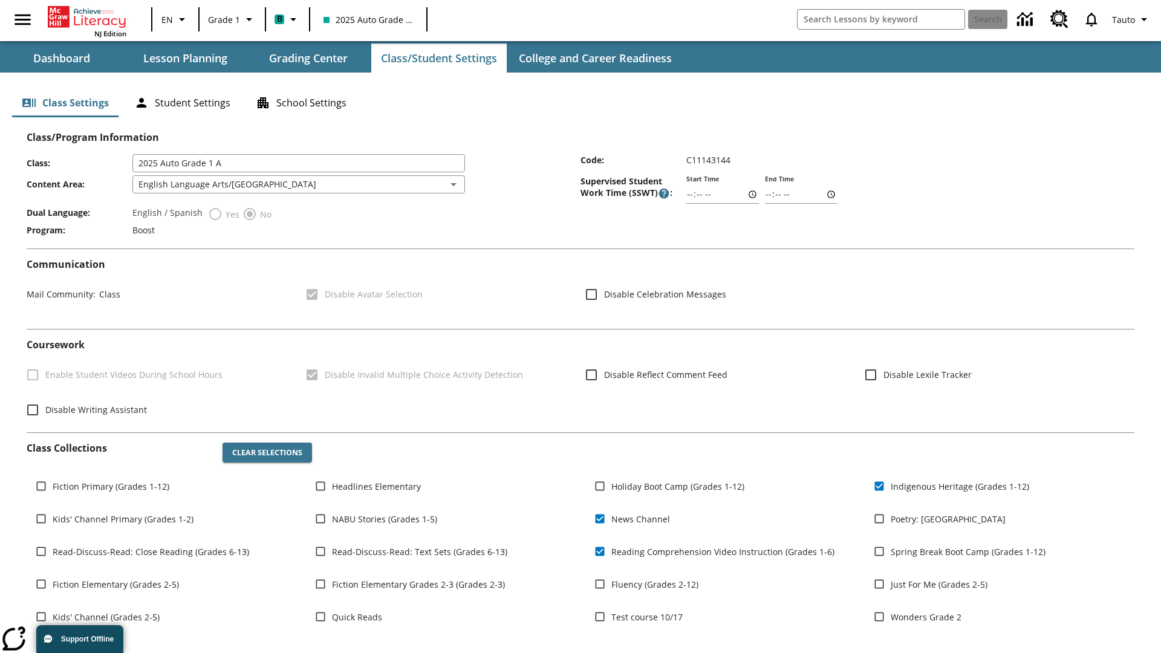 This screenshot has height=653, width=1161. What do you see at coordinates (580, 103) in the screenshot?
I see `div: Class/Student Settings` at bounding box center [580, 103].